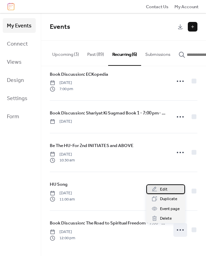 Image resolution: width=206 pixels, height=256 pixels. Describe the element at coordinates (164, 190) in the screenshot. I see `span: Edit` at that location.